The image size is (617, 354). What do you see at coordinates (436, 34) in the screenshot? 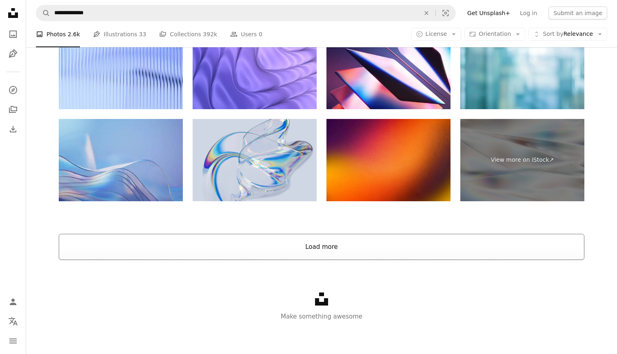
I see `button: License` at bounding box center [436, 34].